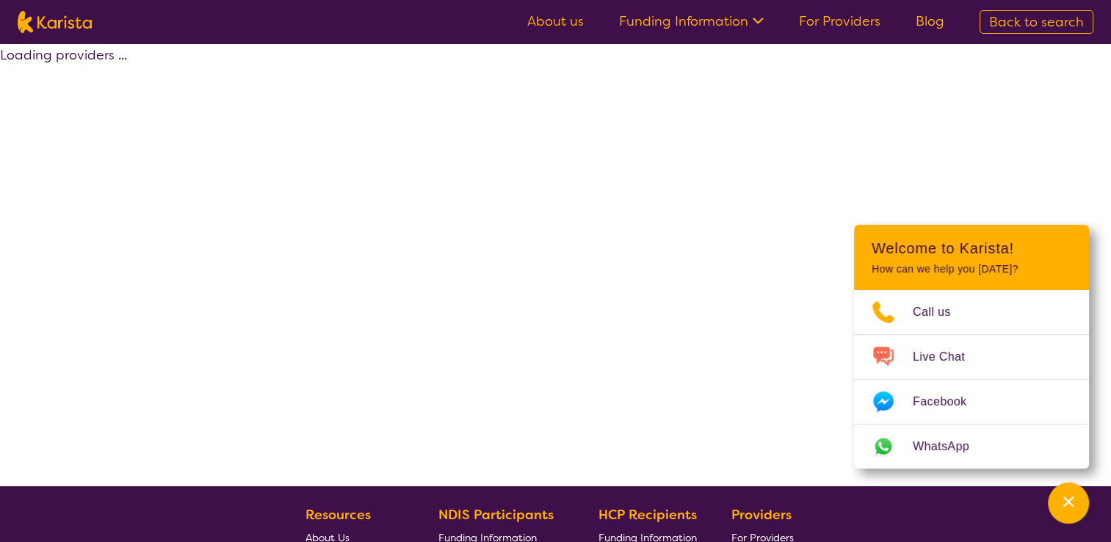 This screenshot has height=542, width=1111. I want to click on h2: Welcome to Karista!, so click(971, 248).